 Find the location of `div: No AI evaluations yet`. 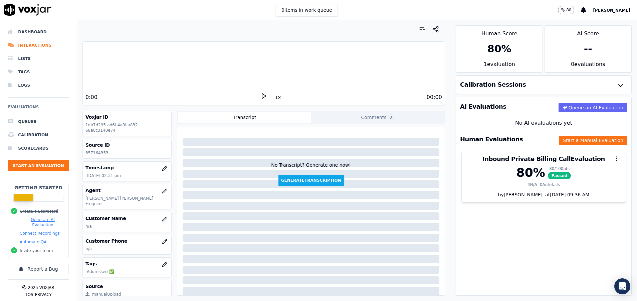

div: No AI evaluations yet is located at coordinates (543, 123).